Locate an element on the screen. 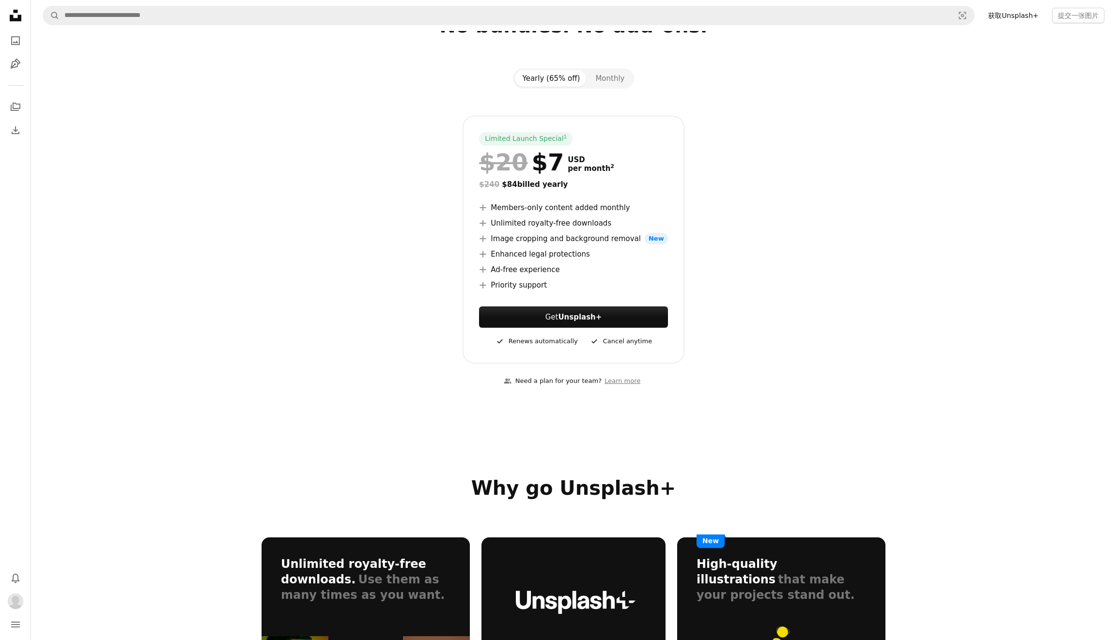 The image size is (1116, 640). strong: Unsplash+ is located at coordinates (580, 317).